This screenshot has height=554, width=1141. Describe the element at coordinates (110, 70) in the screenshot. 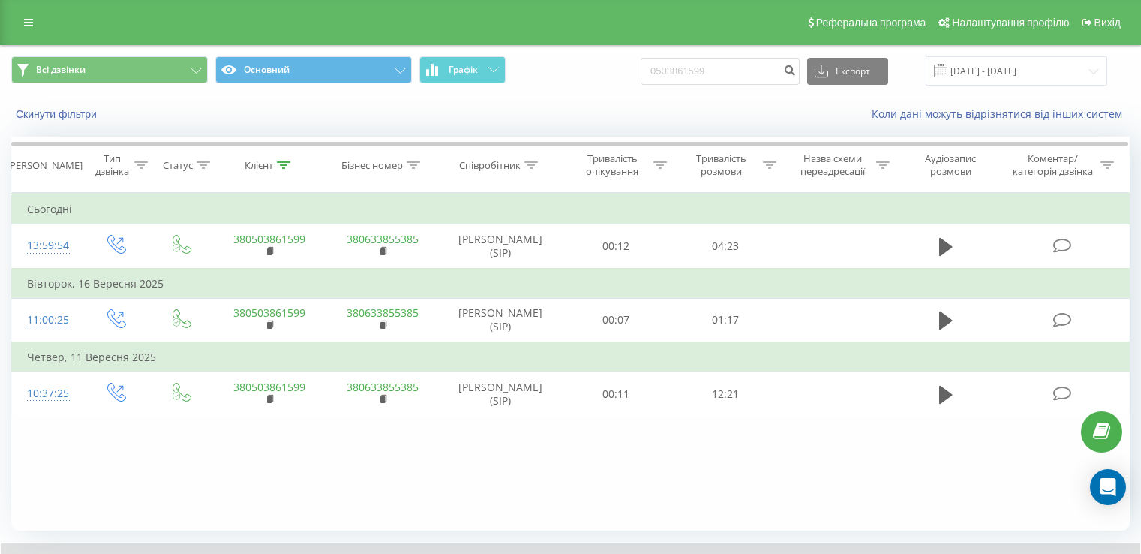

I see `button: Всі дзвінки` at that location.